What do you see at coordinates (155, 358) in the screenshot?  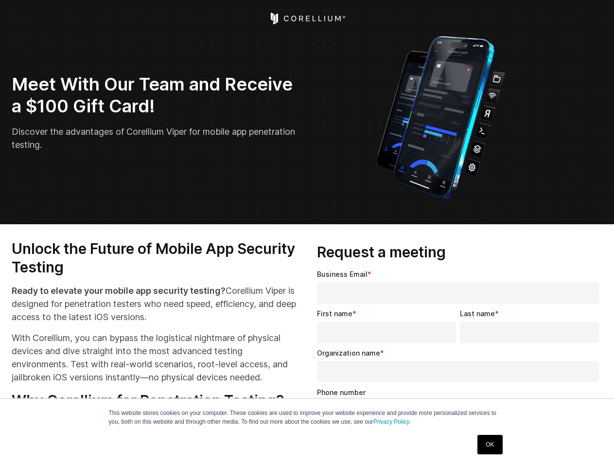 I see `p: With Corellium, you can bypass the logistical nightmare of physical devices and dive straight int...` at bounding box center [155, 358].